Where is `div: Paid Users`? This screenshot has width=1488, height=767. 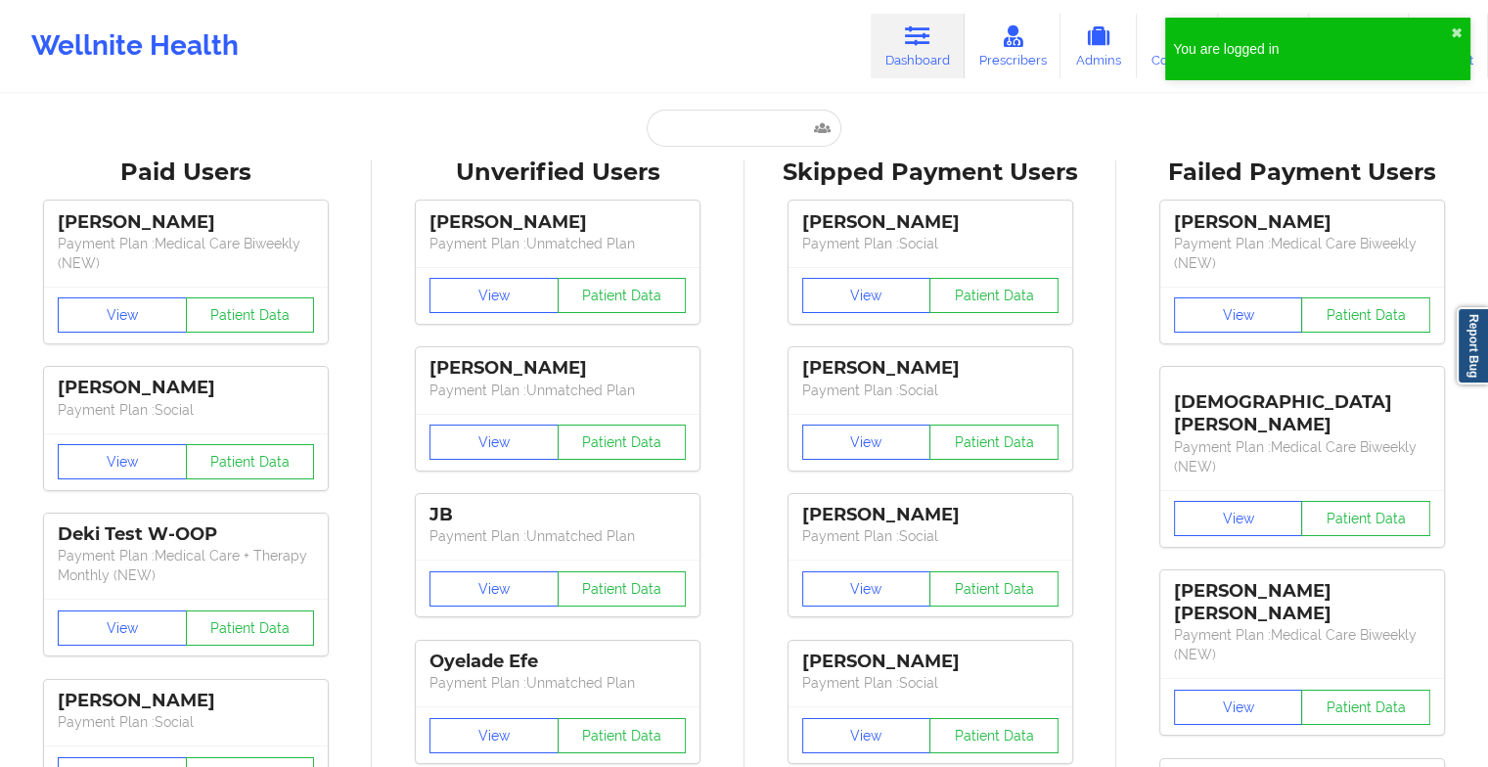 div: Paid Users is located at coordinates (186, 172).